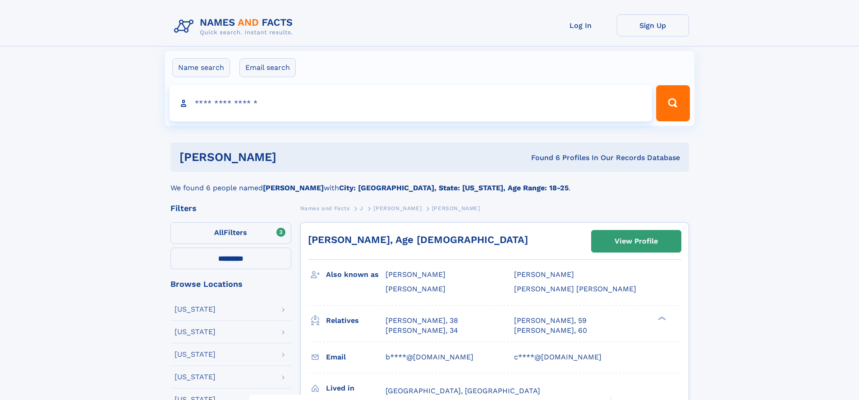  What do you see at coordinates (356, 321) in the screenshot?
I see `h3: Relatives` at bounding box center [356, 321].